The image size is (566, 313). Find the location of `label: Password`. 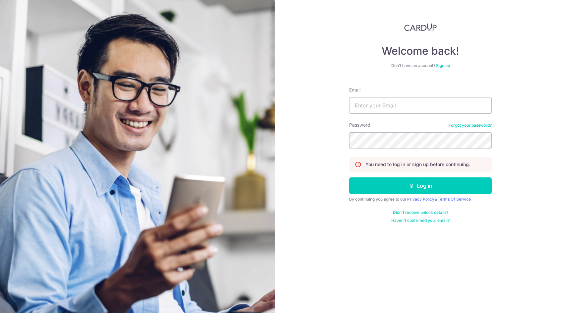

label: Password is located at coordinates (360, 125).